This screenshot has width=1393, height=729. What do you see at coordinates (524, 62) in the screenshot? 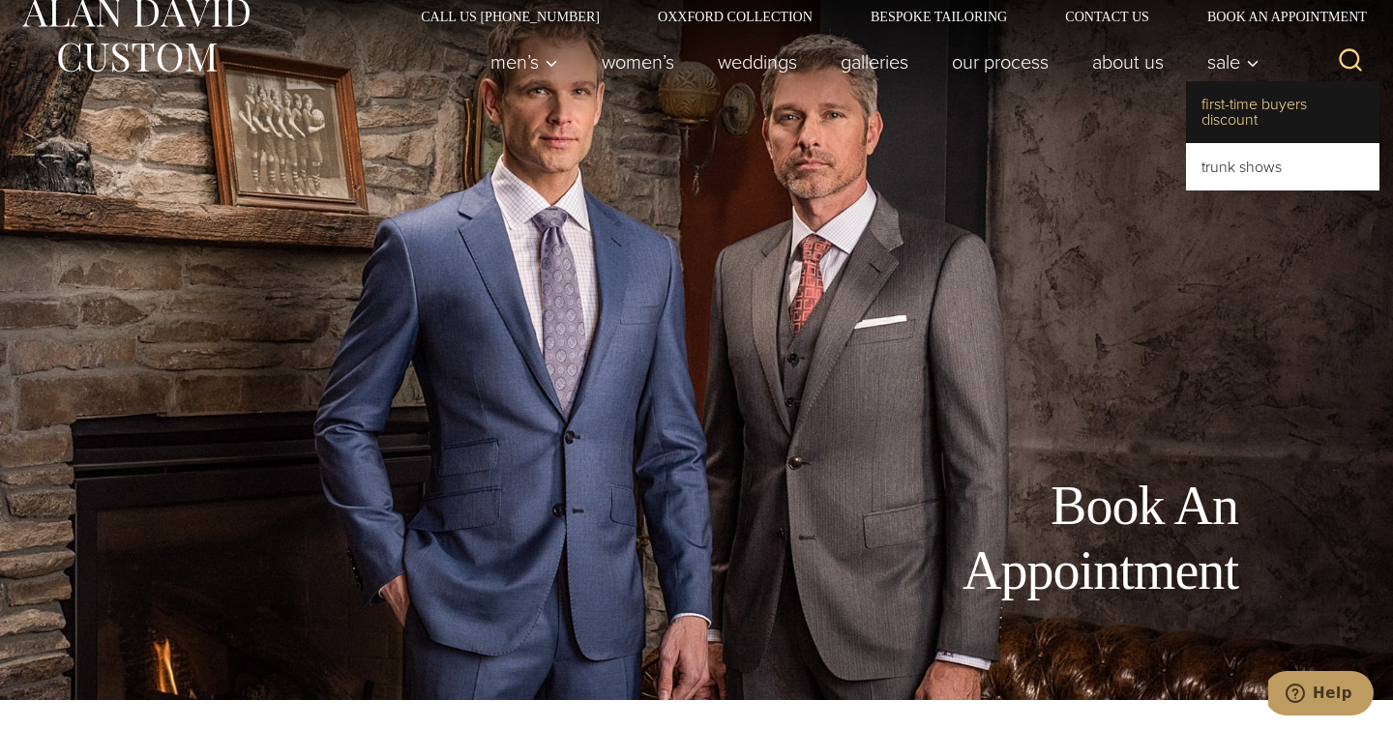
I see `button: Men’s sub menu toggle` at bounding box center [524, 62].